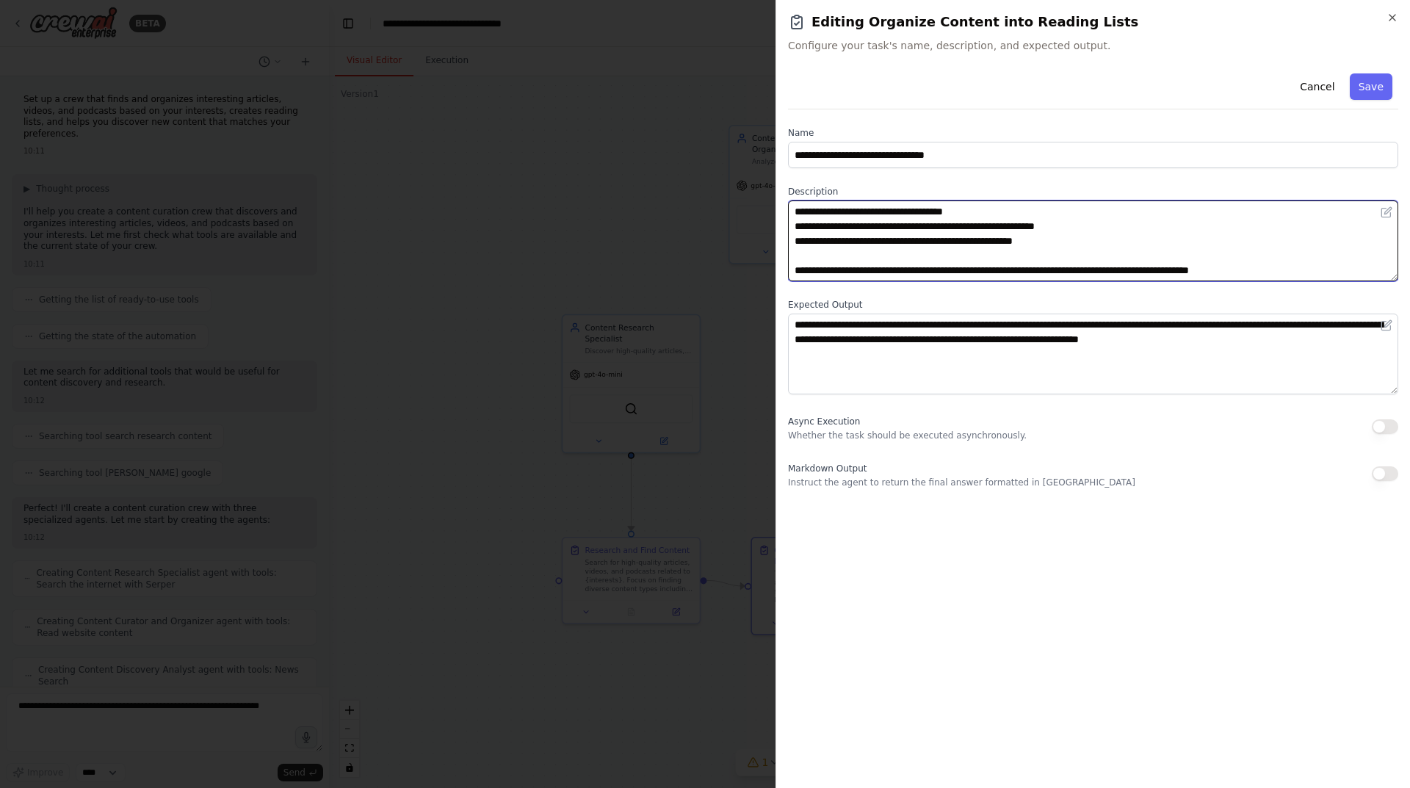 The height and width of the screenshot is (788, 1410). Describe the element at coordinates (827, 469) in the screenshot. I see `span: Markdown Output` at that location.